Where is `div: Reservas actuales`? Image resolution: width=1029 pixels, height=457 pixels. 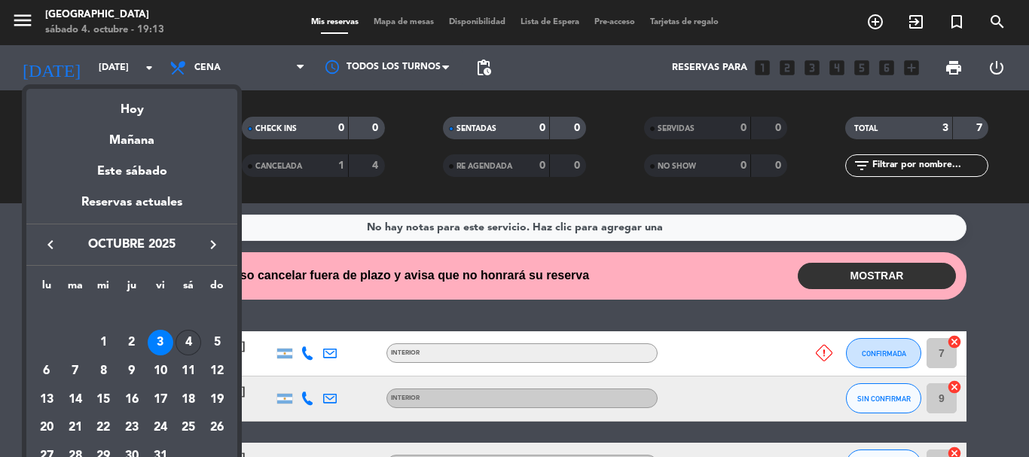 div: Reservas actuales is located at coordinates (132, 208).